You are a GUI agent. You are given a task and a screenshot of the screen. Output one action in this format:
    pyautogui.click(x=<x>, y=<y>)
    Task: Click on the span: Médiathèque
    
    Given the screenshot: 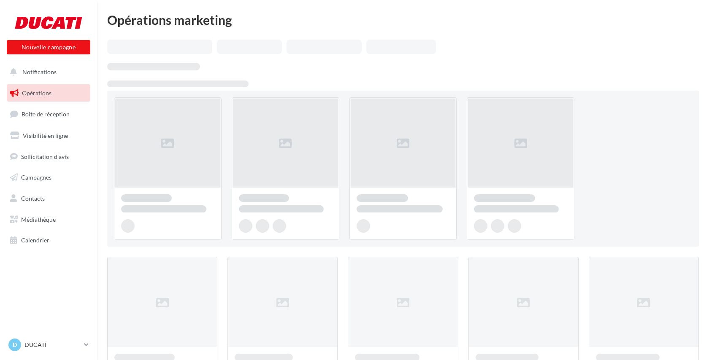 What is the action you would take?
    pyautogui.click(x=38, y=219)
    